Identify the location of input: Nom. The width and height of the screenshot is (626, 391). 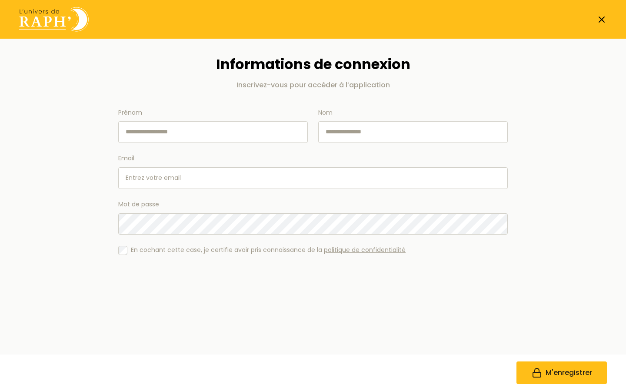
(413, 132).